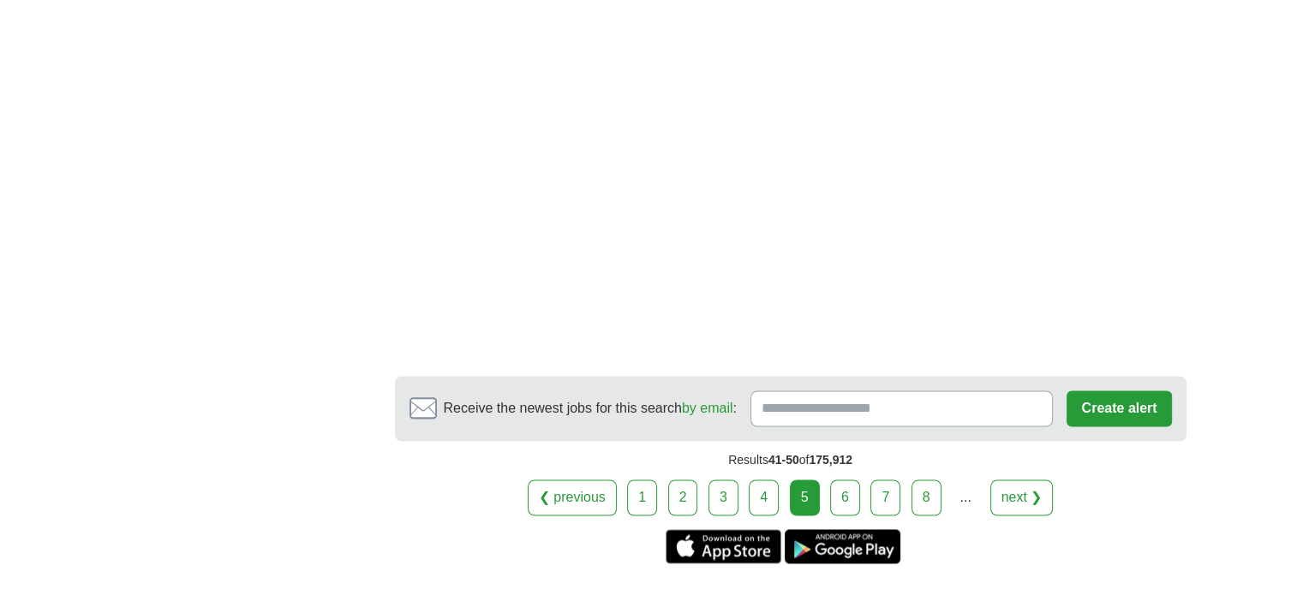  Describe the element at coordinates (842, 547) in the screenshot. I see `a: Get the Android app` at that location.